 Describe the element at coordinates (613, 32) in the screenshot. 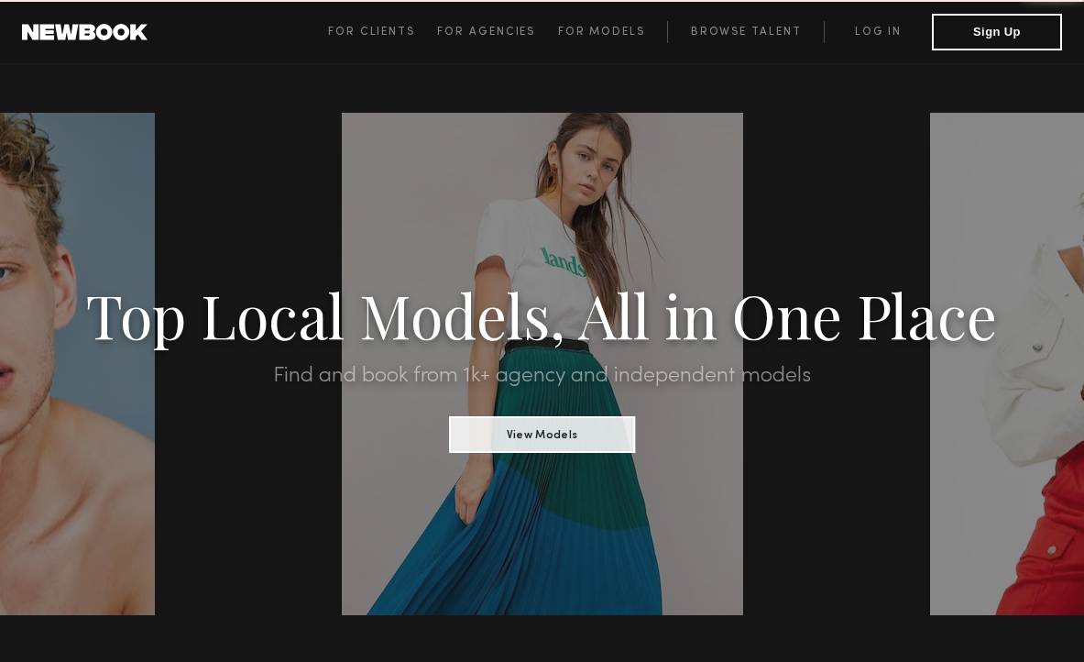

I see `a: For Models` at that location.